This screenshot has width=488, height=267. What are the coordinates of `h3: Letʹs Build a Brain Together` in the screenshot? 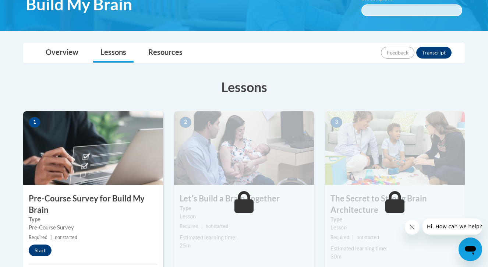 It's located at (244, 198).